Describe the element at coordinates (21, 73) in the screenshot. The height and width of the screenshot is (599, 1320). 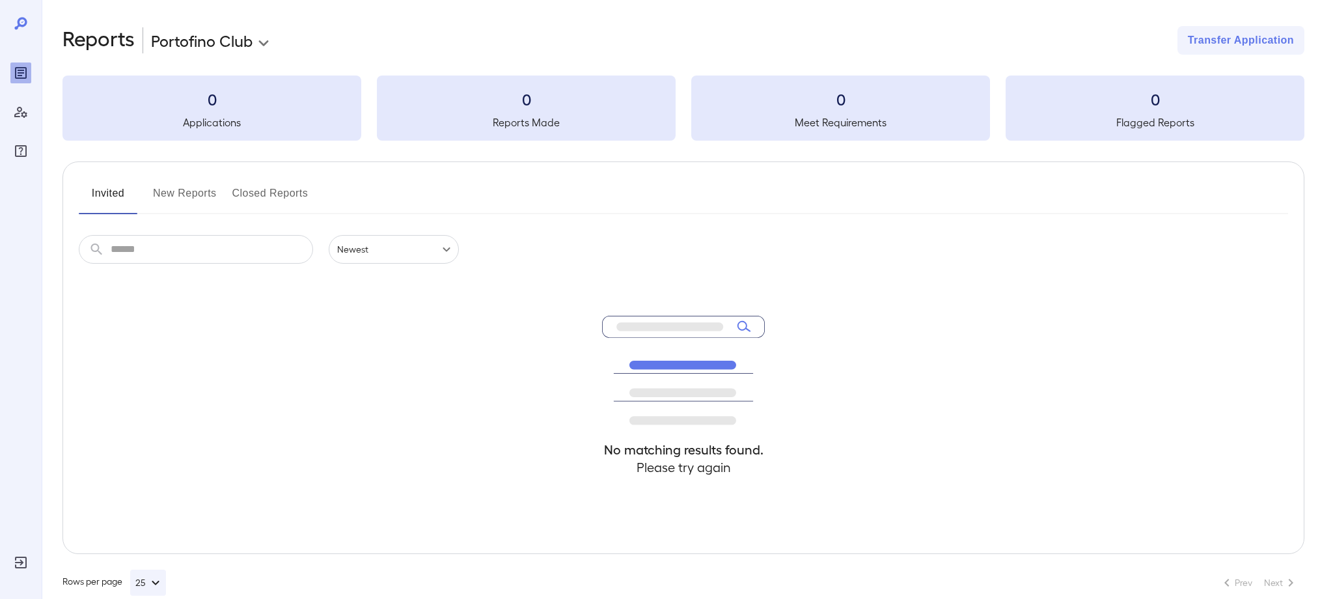
I see `div: Reports` at that location.